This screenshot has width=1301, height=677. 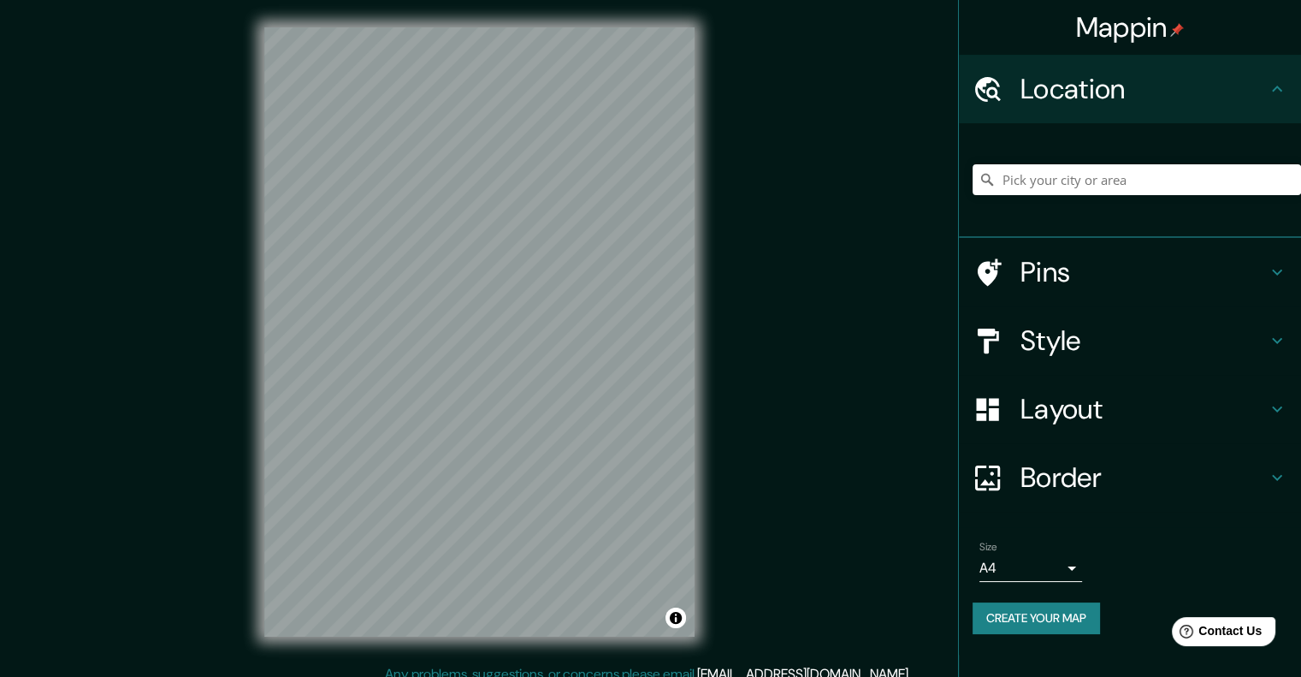 I want to click on h4: Style, so click(x=1144, y=340).